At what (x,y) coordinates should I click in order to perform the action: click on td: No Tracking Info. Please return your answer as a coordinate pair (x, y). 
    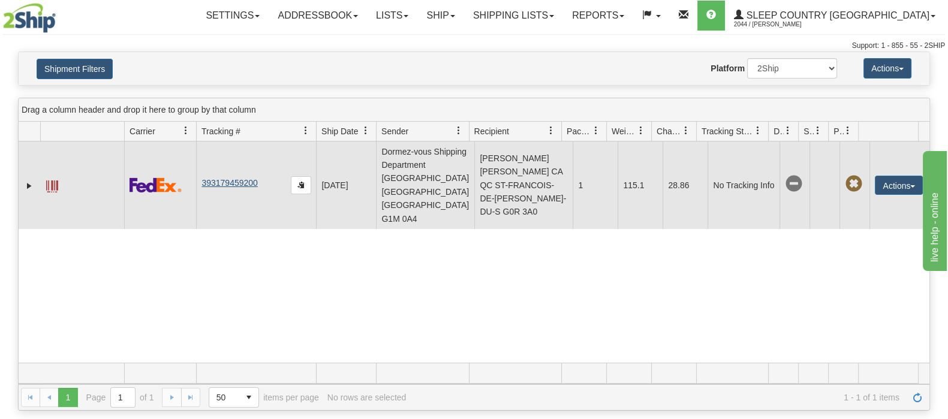
    Looking at the image, I should click on (743, 185).